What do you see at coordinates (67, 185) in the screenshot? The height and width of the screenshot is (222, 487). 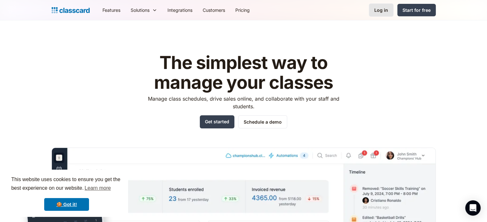 I see `span: This website uses cookies to ensure you get the best experience on our website.` at bounding box center [67, 185].